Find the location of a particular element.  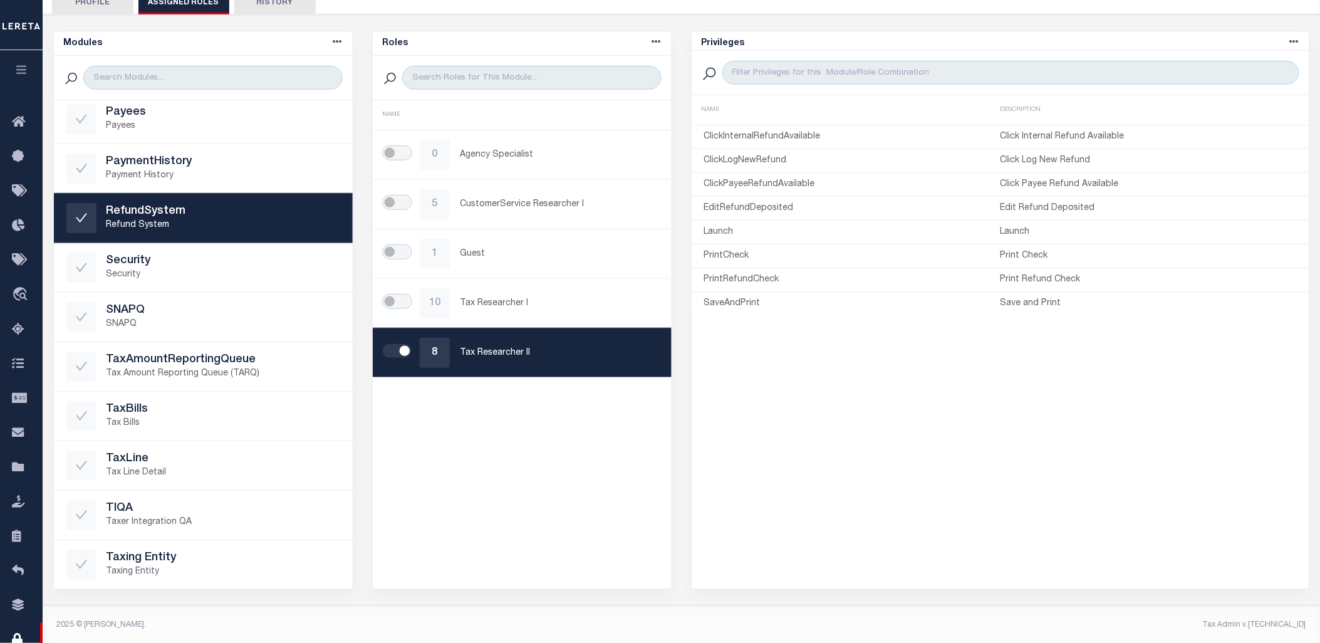

p: Payees is located at coordinates (223, 126).